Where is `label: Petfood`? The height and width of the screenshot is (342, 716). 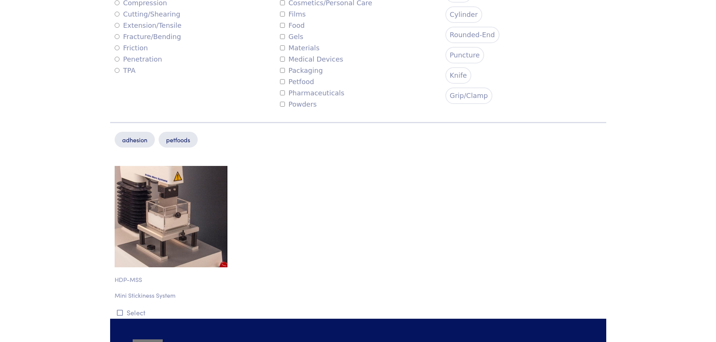 label: Petfood is located at coordinates (297, 82).